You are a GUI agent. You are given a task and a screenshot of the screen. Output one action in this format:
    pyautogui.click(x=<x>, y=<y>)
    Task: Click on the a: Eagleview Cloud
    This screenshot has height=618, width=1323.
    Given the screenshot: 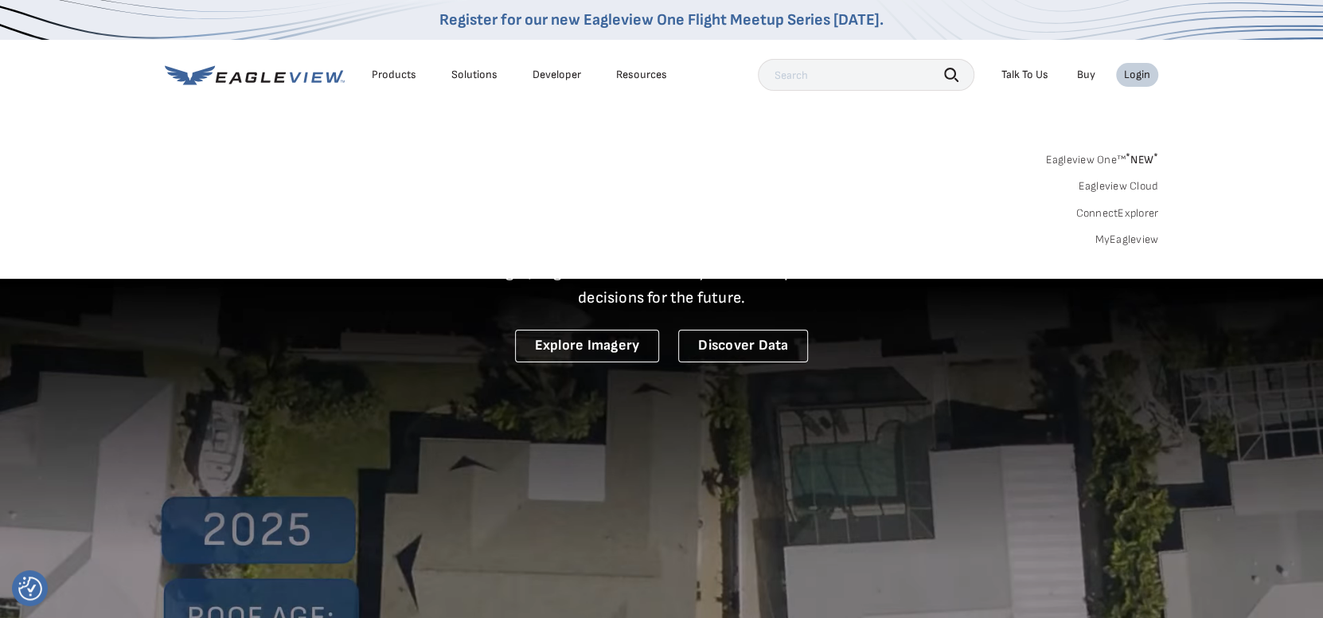 What is the action you would take?
    pyautogui.click(x=1117, y=186)
    